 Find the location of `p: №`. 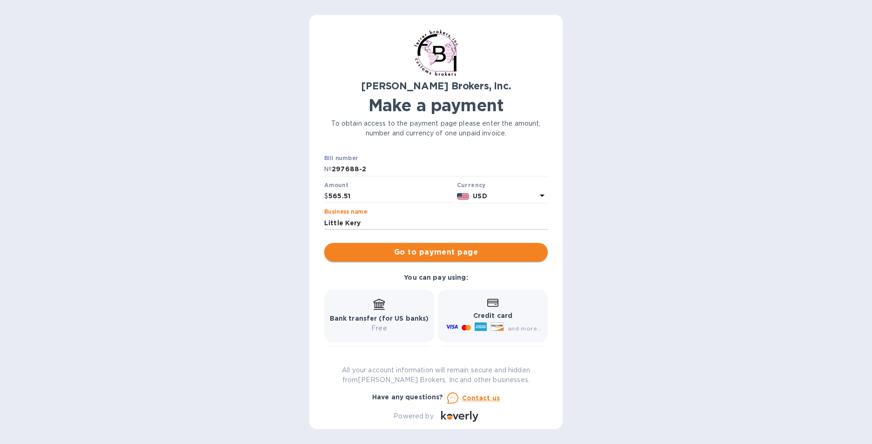

p: № is located at coordinates (328, 169).